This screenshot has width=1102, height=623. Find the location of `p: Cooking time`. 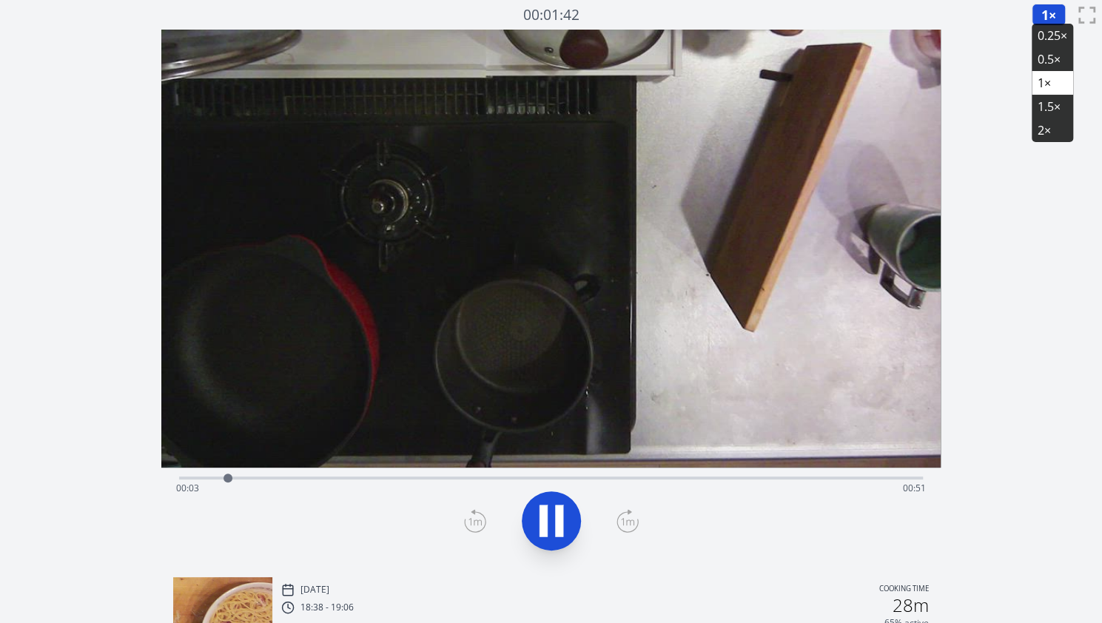

p: Cooking time is located at coordinates (904, 590).